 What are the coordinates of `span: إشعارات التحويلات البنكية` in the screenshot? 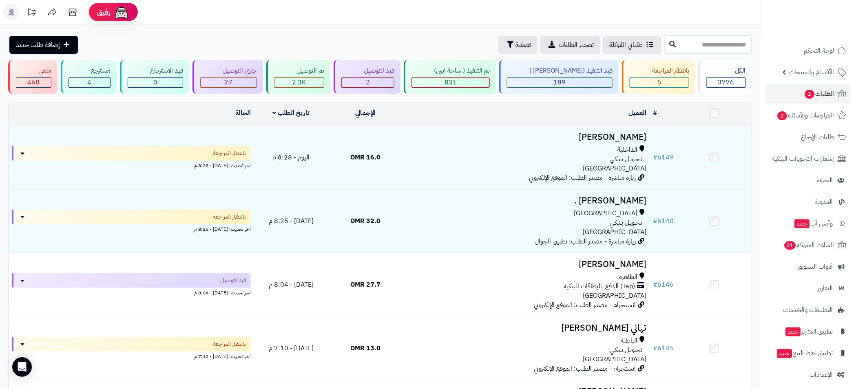 It's located at (804, 159).